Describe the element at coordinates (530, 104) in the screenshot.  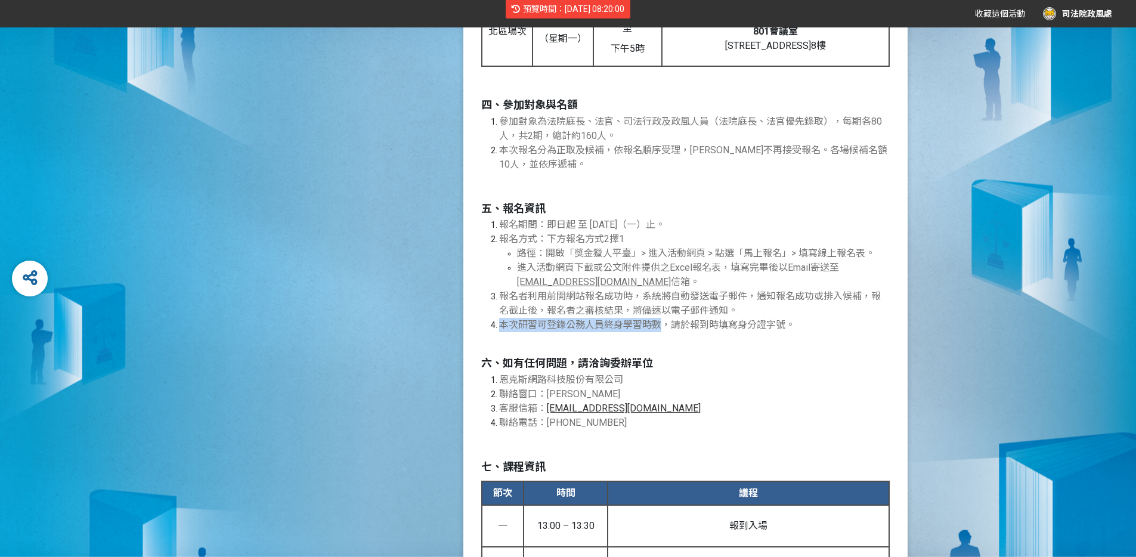
I see `strong: 四、參加對象與名額` at that location.